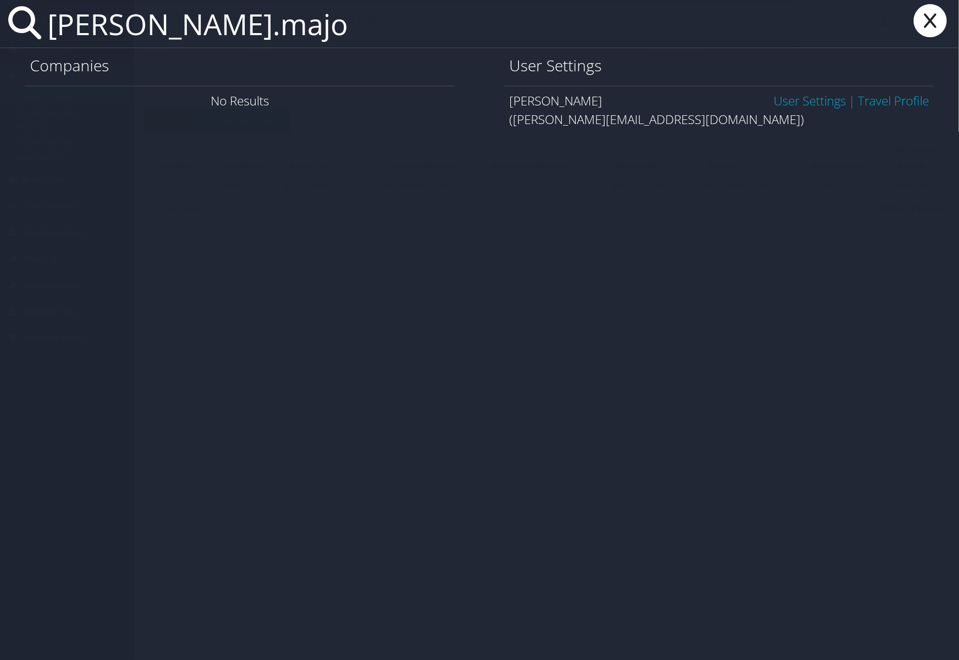 The image size is (959, 660). What do you see at coordinates (810, 100) in the screenshot?
I see `a: User Settings` at bounding box center [810, 100].